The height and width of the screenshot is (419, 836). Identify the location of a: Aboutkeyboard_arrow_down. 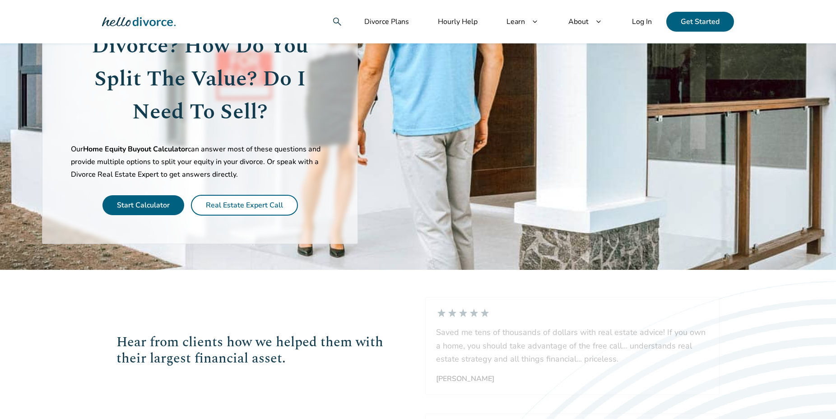
(586, 22).